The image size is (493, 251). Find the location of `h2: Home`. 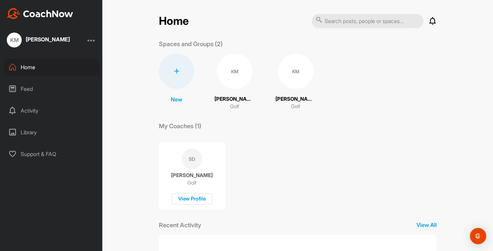

h2: Home is located at coordinates (174, 21).